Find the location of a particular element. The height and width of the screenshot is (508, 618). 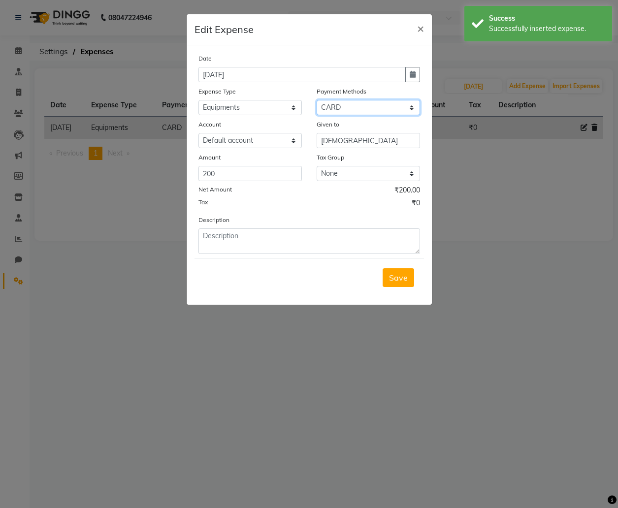

button: Save is located at coordinates (399, 278).